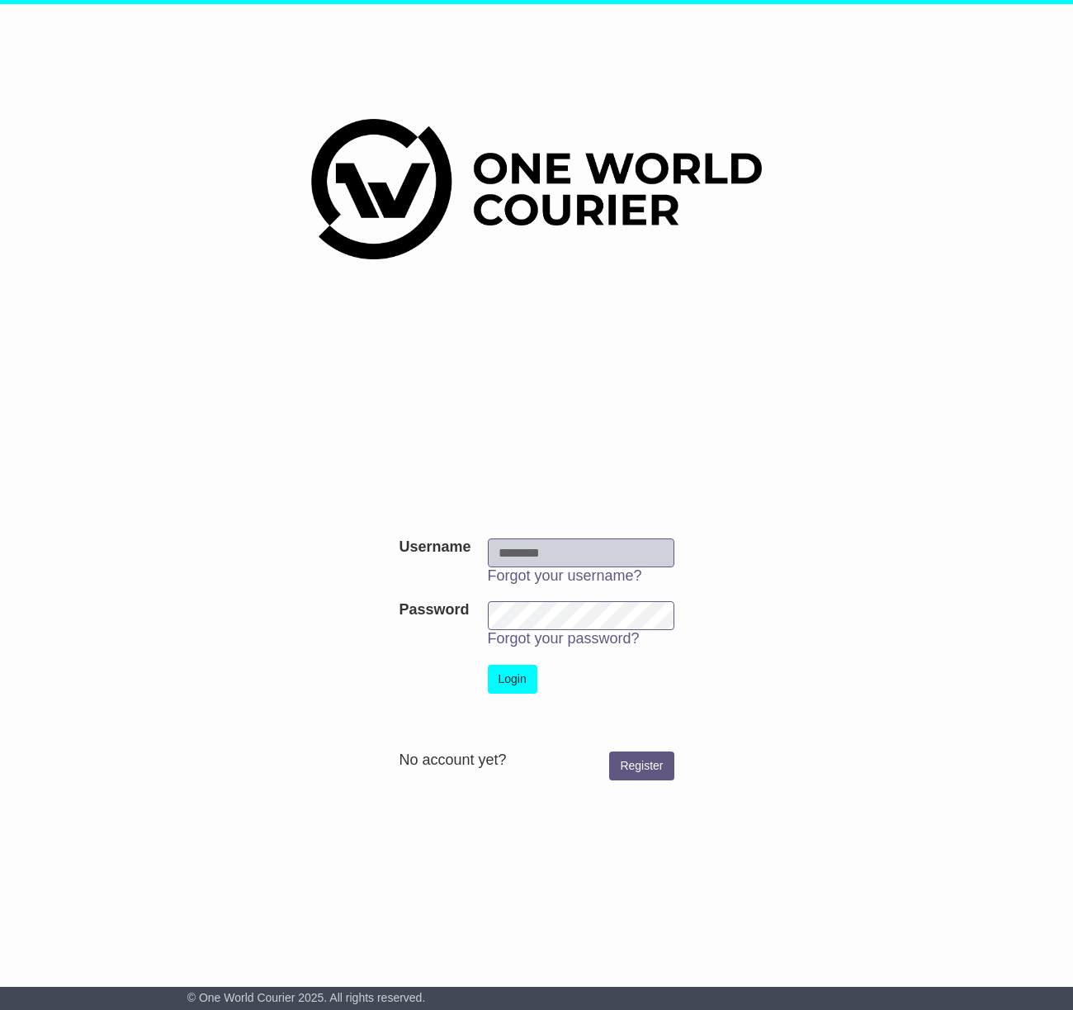  I want to click on button: Login, so click(513, 679).